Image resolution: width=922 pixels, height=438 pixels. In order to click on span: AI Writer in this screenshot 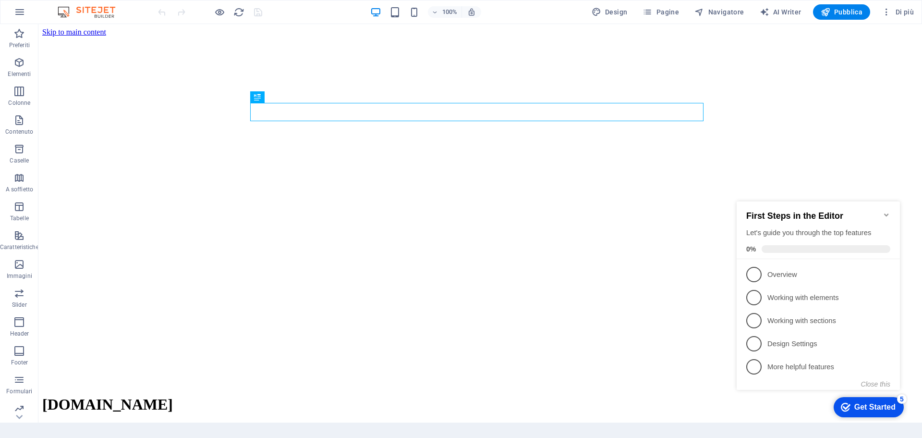, I will do `click(781, 12)`.